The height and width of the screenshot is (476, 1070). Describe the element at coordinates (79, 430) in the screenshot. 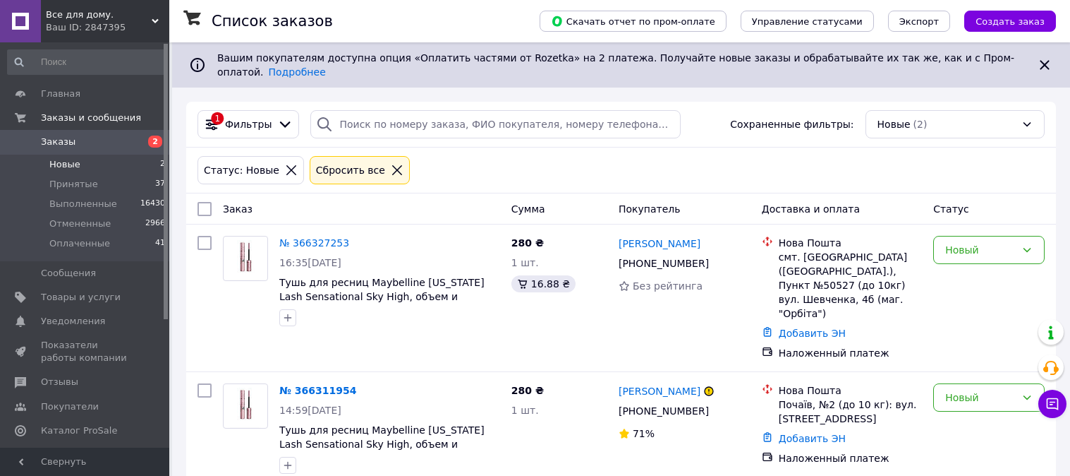

I see `span: Каталог ProSale` at that location.